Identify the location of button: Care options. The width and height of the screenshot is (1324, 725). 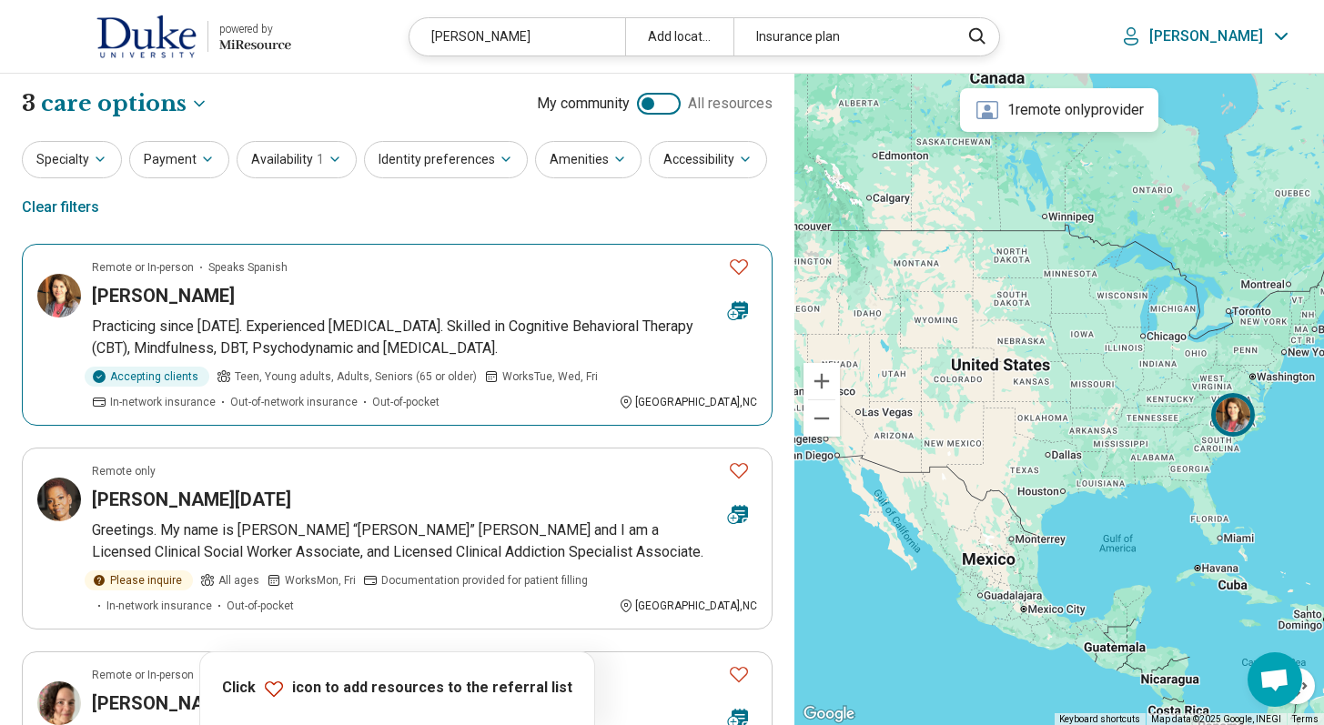
(125, 104).